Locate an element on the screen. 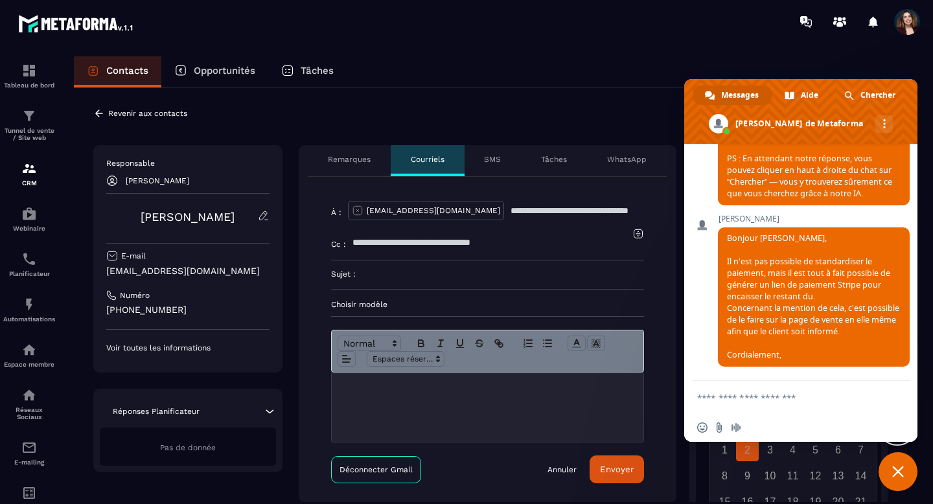 Image resolution: width=933 pixels, height=504 pixels. div: 1 is located at coordinates (725, 450).